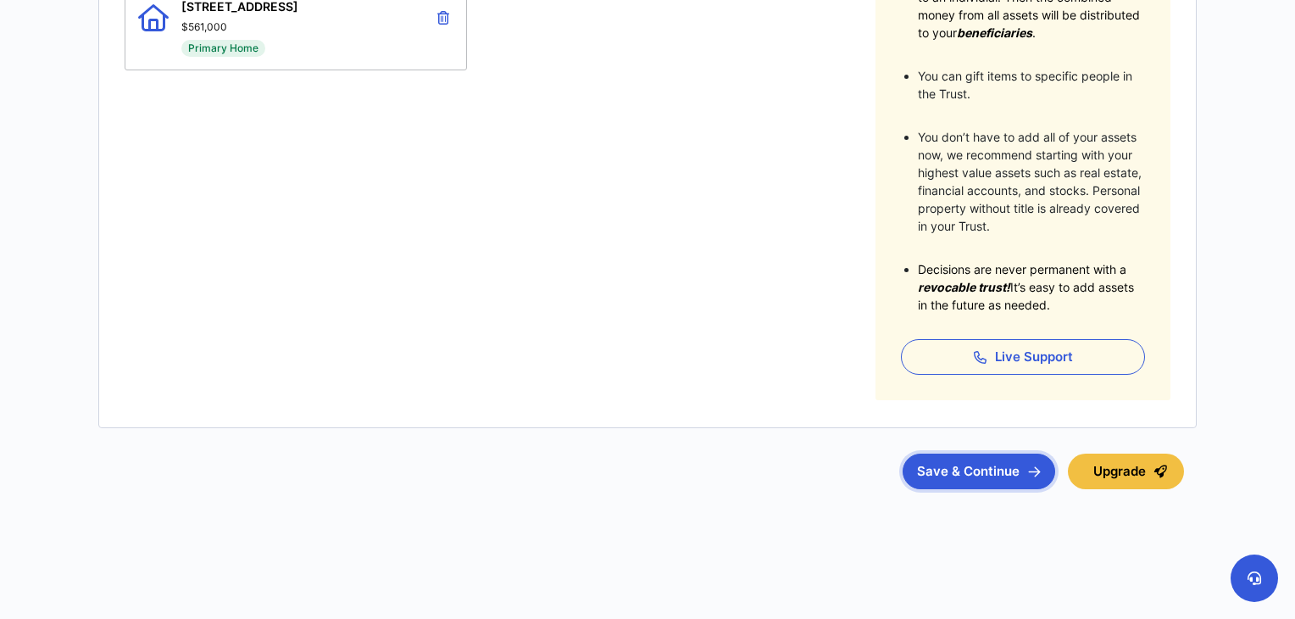 The height and width of the screenshot is (619, 1295). Describe the element at coordinates (1125, 471) in the screenshot. I see `button: Upgrade` at that location.